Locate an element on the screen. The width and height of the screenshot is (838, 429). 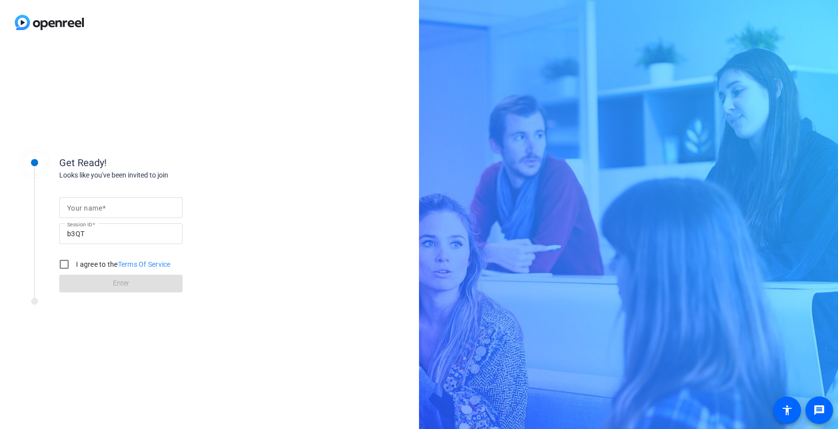
mat-label: Your name is located at coordinates (84, 208).